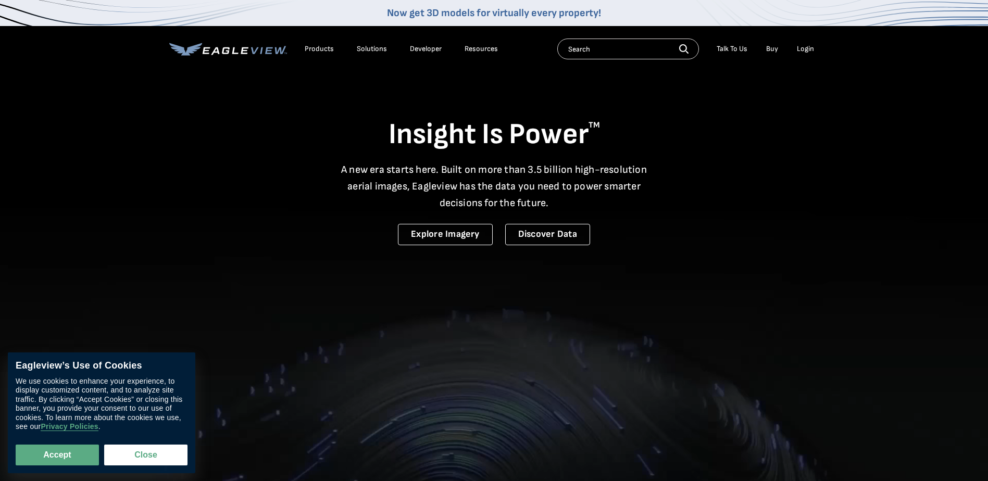 The height and width of the screenshot is (481, 988). Describe the element at coordinates (594, 125) in the screenshot. I see `sup: TM` at that location.